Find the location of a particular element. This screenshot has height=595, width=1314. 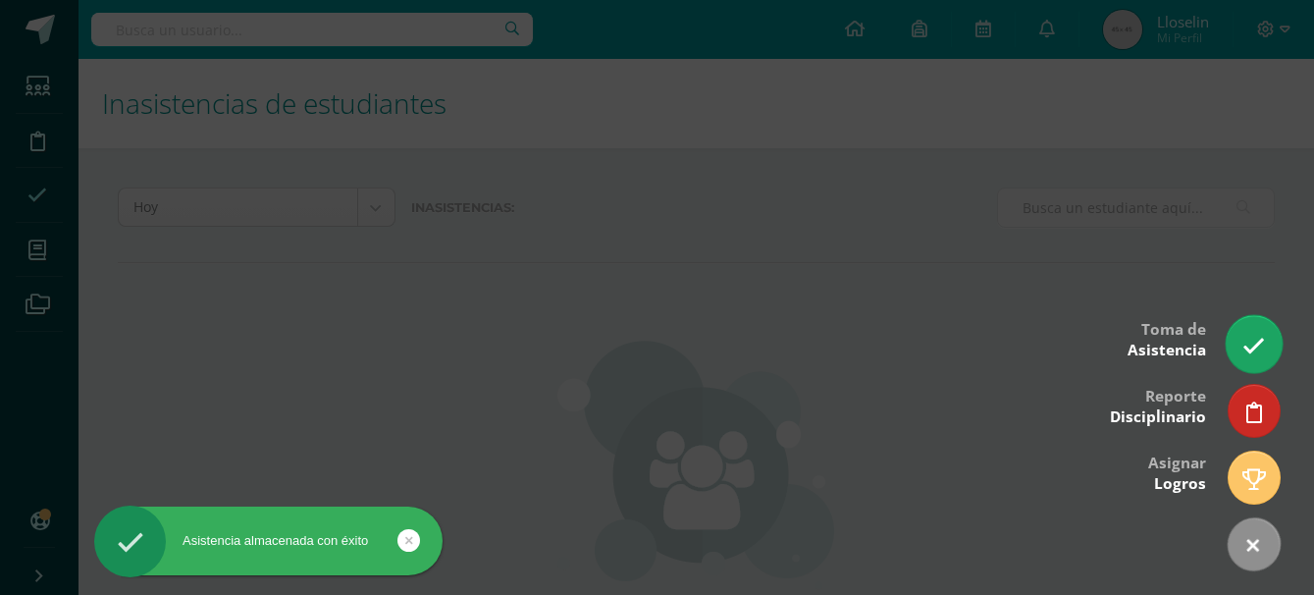

span: Asistencia is located at coordinates (1167, 349).